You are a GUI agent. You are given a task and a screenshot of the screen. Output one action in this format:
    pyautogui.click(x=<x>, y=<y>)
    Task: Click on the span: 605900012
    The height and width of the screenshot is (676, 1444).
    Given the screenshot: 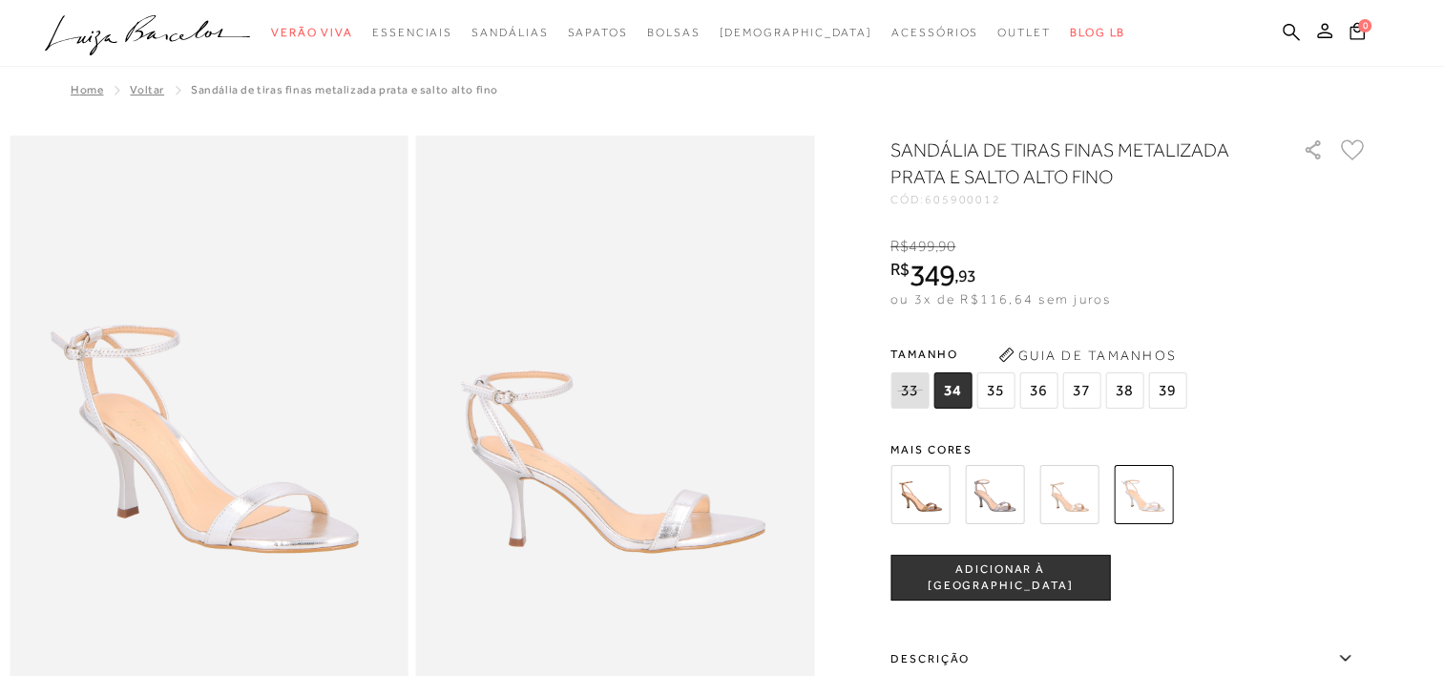 What is the action you would take?
    pyautogui.click(x=963, y=200)
    